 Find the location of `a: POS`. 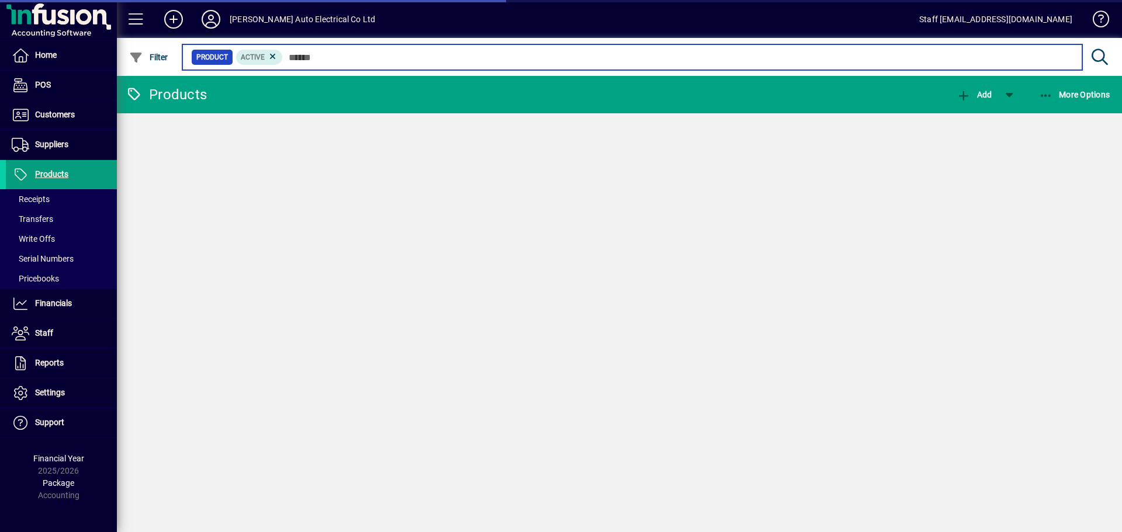

a: POS is located at coordinates (61, 85).